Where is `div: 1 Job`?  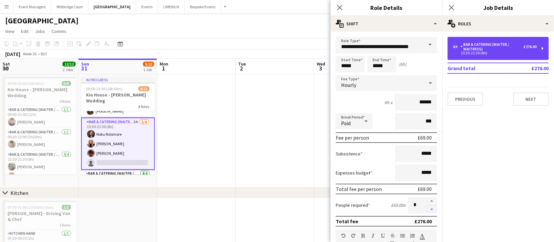
div: 1 Job is located at coordinates (149, 69).